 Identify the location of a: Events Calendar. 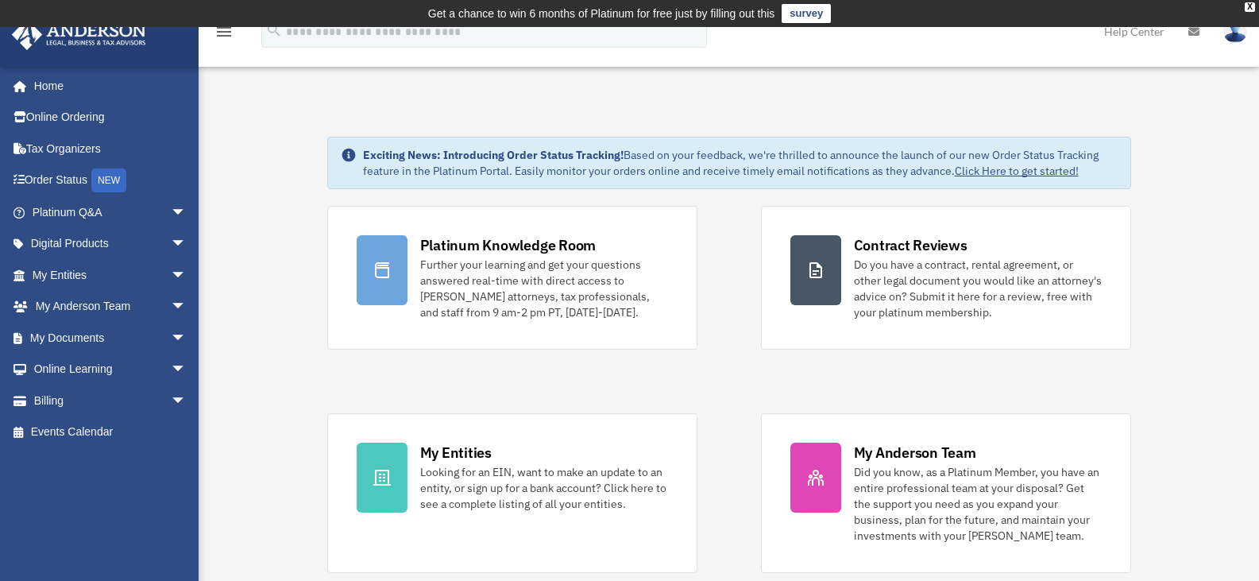
(110, 432).